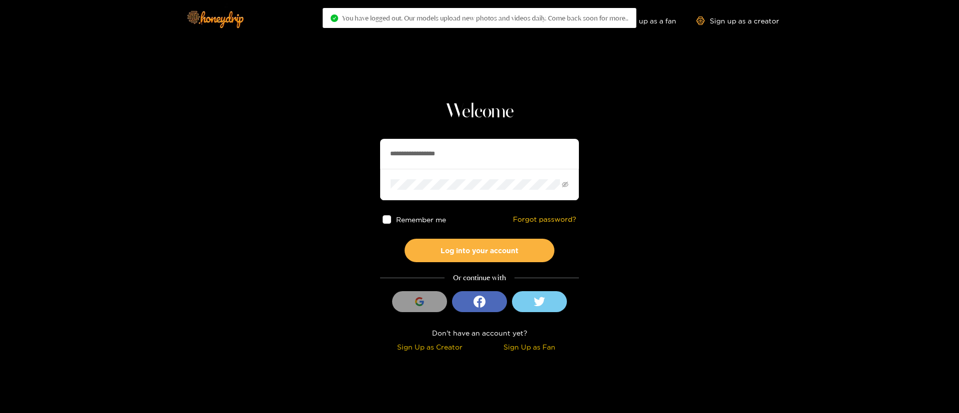 The height and width of the screenshot is (413, 959). What do you see at coordinates (642, 20) in the screenshot?
I see `a: Sign up as a fan` at bounding box center [642, 20].